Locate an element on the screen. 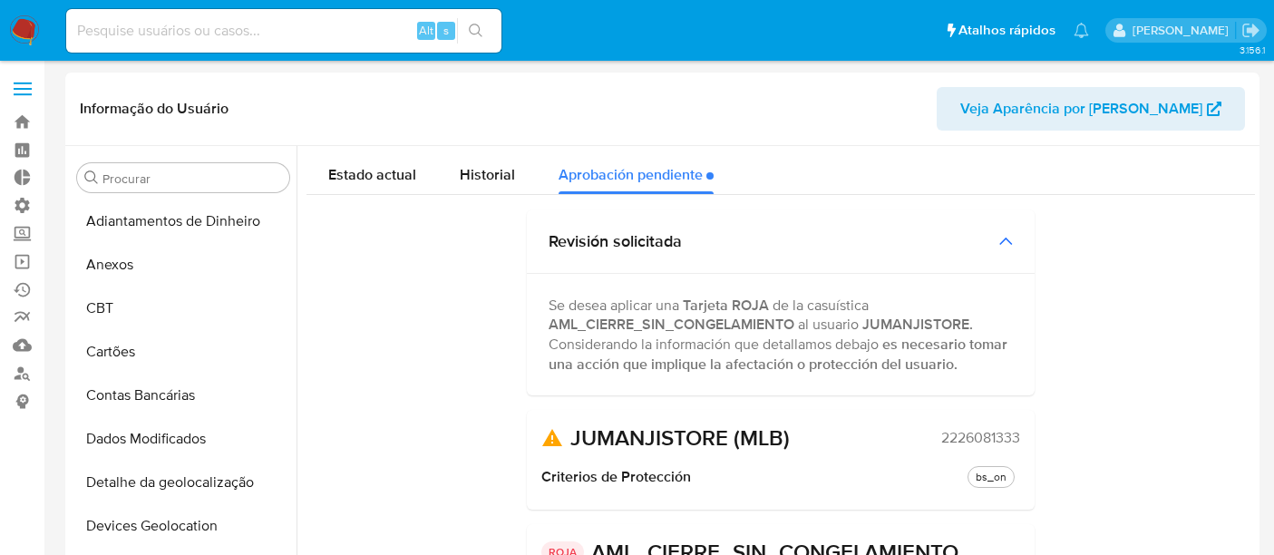 This screenshot has height=555, width=1274. button: Devices Geolocation is located at coordinates (183, 526).